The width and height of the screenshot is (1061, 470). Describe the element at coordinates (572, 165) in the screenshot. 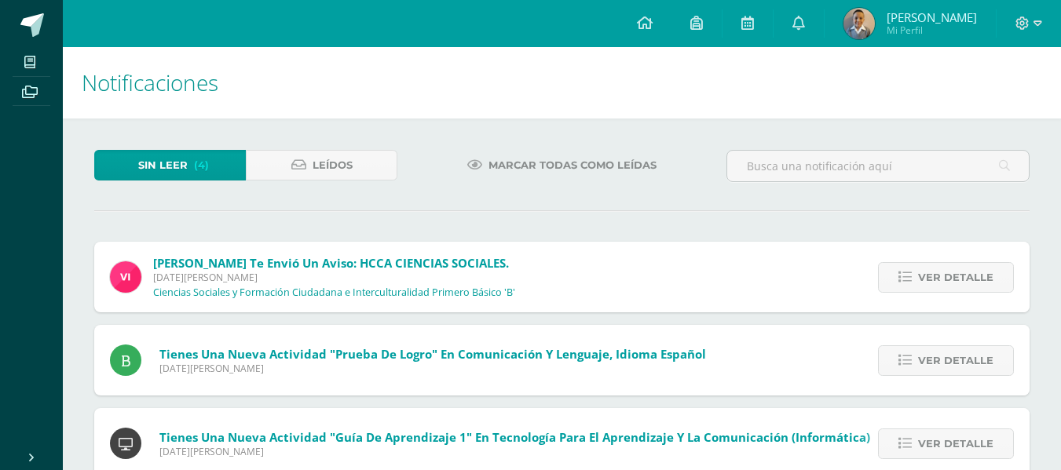

I see `span: Marcar todas como leídas` at that location.